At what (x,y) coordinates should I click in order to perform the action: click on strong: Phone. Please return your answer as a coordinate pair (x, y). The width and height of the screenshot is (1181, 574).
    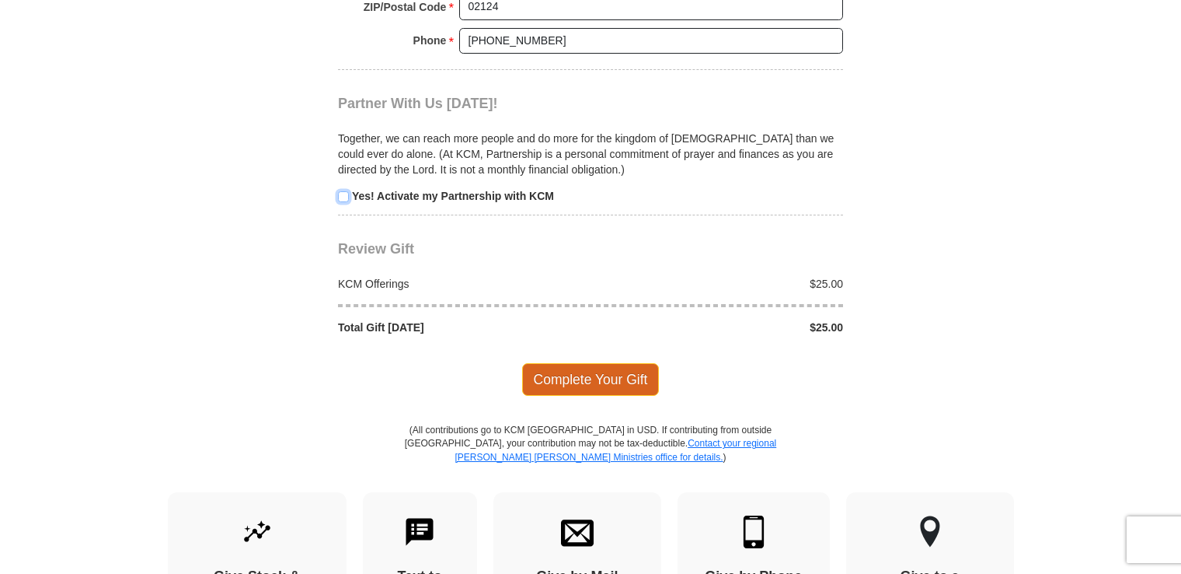
    Looking at the image, I should click on (430, 40).